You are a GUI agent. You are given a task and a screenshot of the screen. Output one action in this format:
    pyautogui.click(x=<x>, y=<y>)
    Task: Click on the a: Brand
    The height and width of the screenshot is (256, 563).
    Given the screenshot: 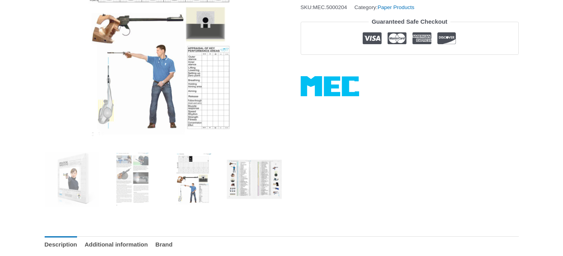 What is the action you would take?
    pyautogui.click(x=163, y=245)
    